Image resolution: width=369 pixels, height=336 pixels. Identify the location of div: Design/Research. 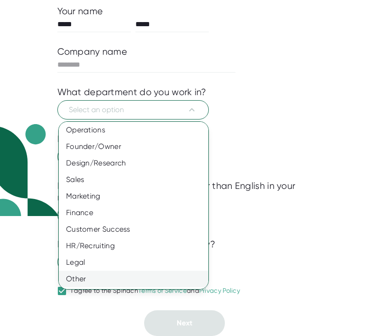
(134, 163).